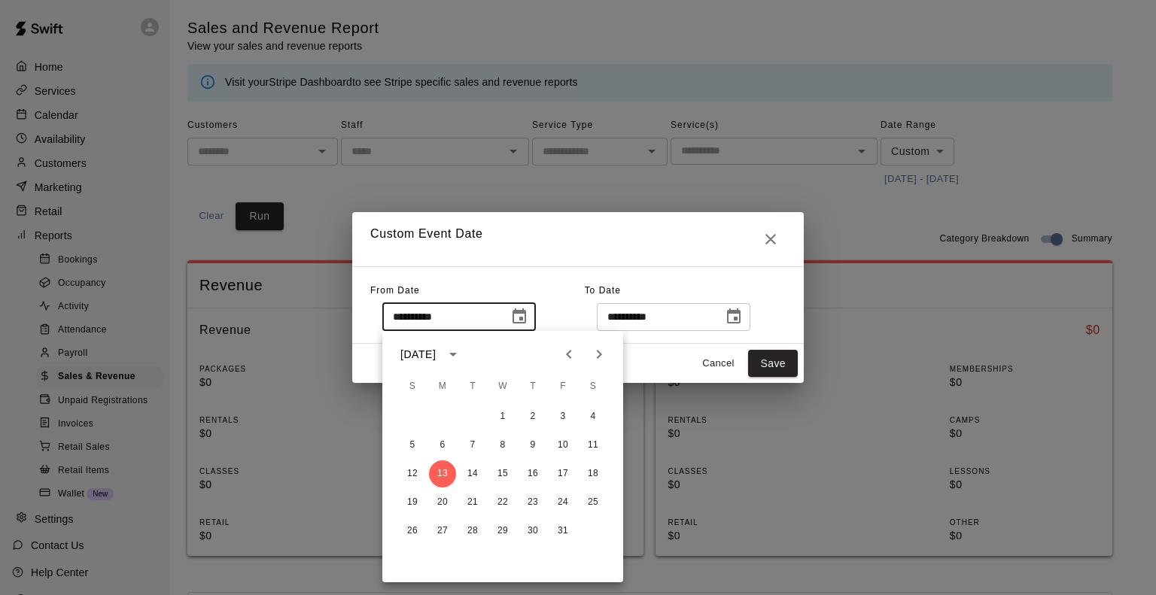  What do you see at coordinates (599, 354) in the screenshot?
I see `button: Next month` at bounding box center [599, 354].